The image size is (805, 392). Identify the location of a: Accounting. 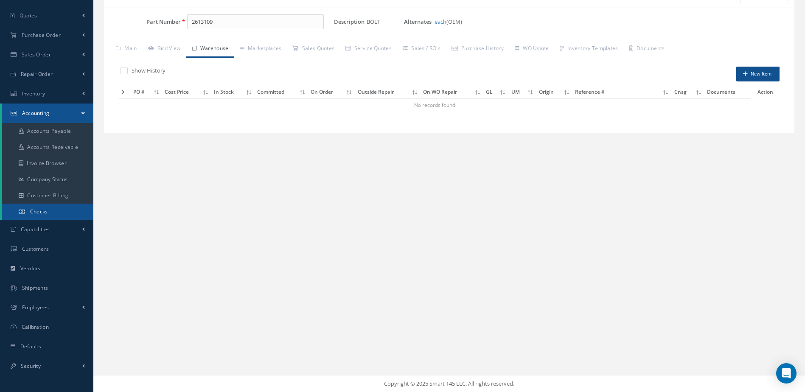
(48, 113).